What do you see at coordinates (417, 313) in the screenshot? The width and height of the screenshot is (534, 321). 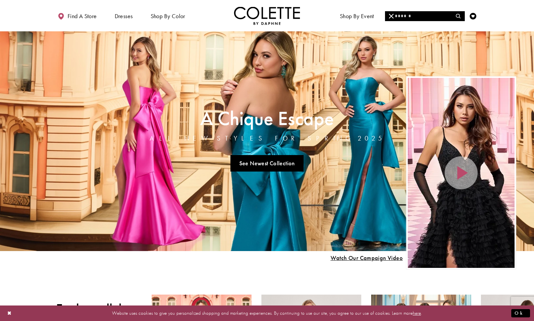 I see `a: here` at bounding box center [417, 313].